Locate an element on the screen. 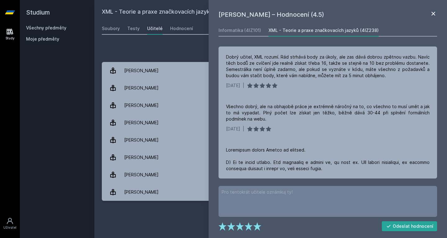  a: Testy is located at coordinates (133, 29).